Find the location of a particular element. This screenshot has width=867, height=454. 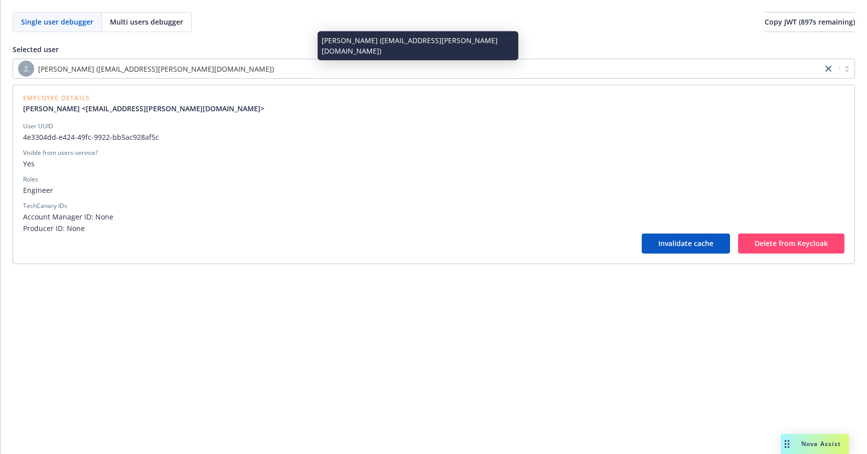

div: Roles is located at coordinates (31, 180).